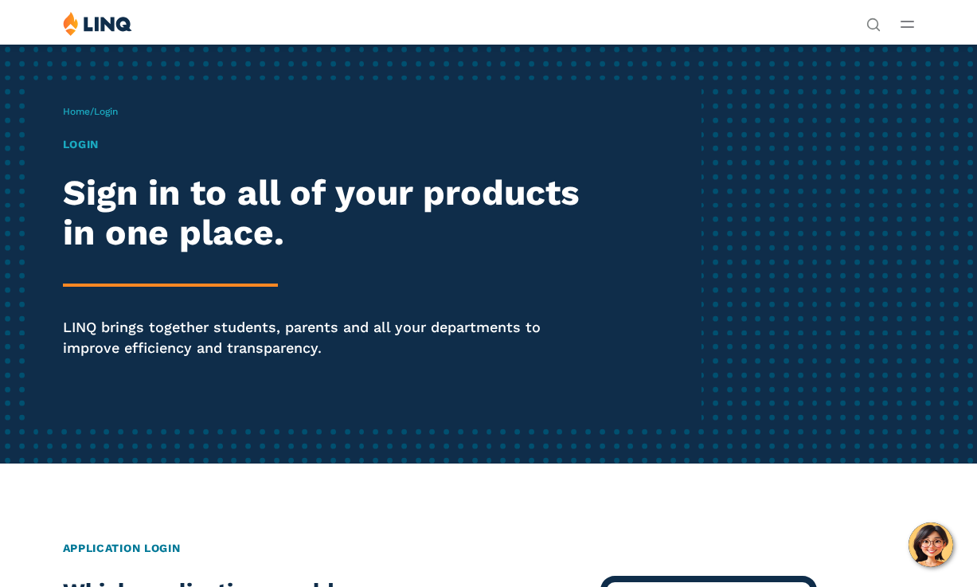 This screenshot has height=587, width=977. Describe the element at coordinates (76, 111) in the screenshot. I see `a: Home` at that location.